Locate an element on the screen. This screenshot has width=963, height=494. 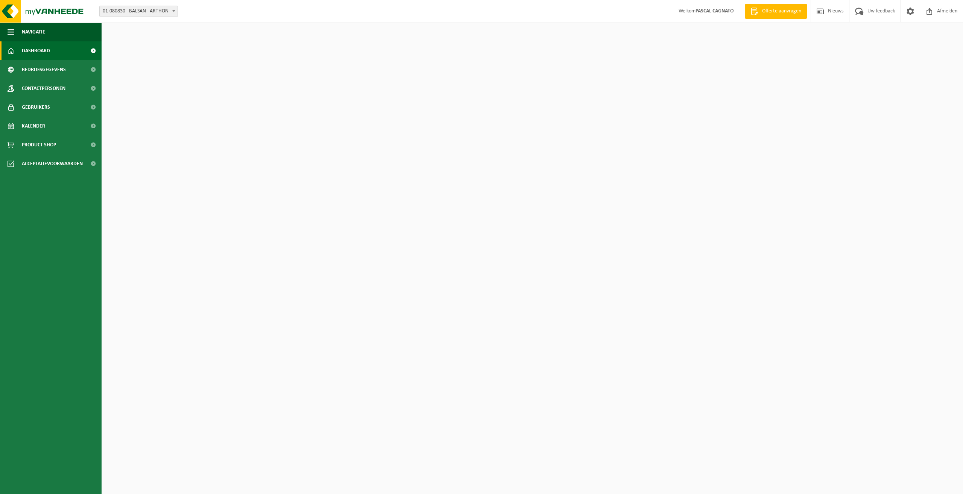
span: Bedrijfsgegevens is located at coordinates (44, 70).